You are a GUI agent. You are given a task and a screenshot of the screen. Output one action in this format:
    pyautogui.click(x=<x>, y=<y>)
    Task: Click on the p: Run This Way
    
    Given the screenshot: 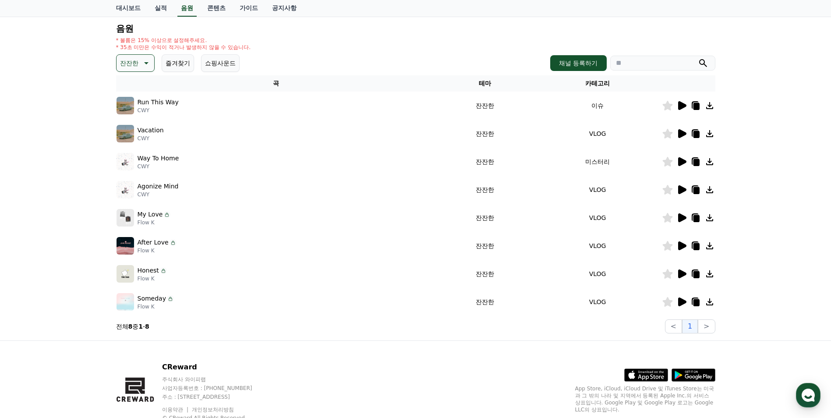 What is the action you would take?
    pyautogui.click(x=158, y=102)
    